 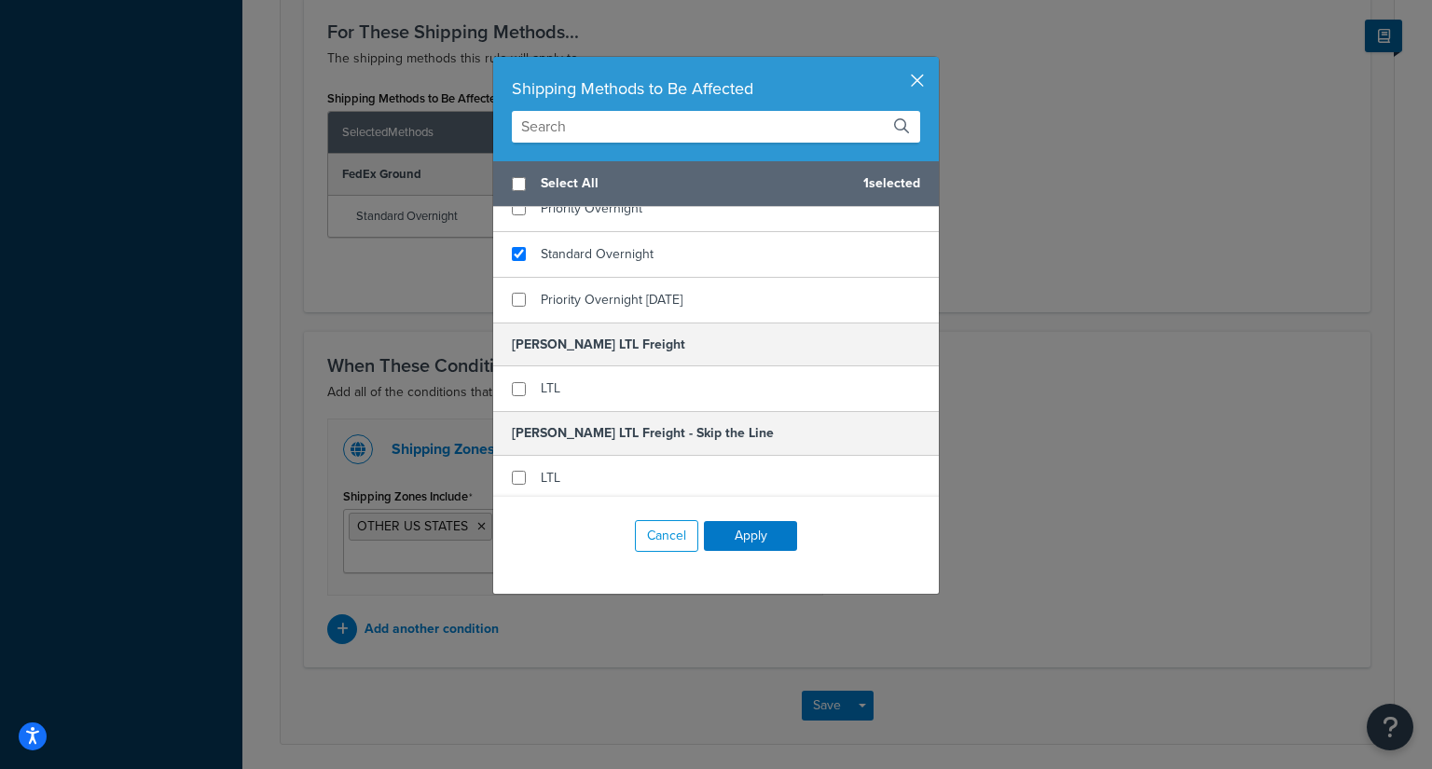 What do you see at coordinates (716, 127) in the screenshot?
I see `input: Search` at bounding box center [716, 127].